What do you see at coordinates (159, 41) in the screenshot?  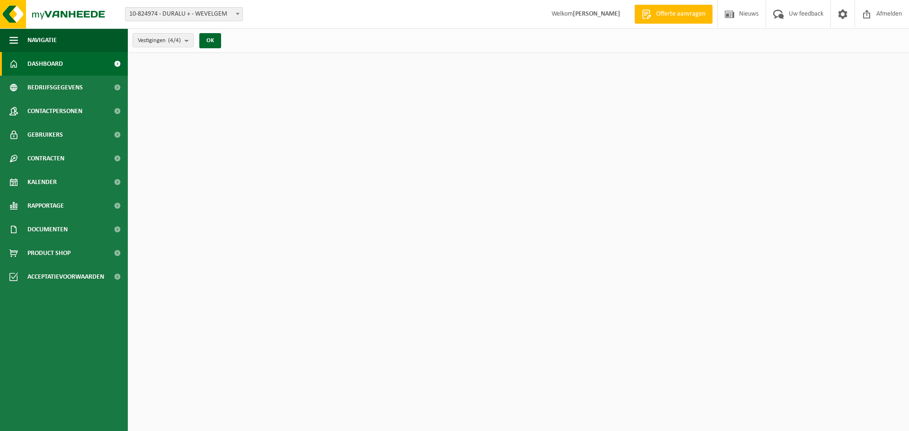 I see `span: Vestigingen` at bounding box center [159, 41].